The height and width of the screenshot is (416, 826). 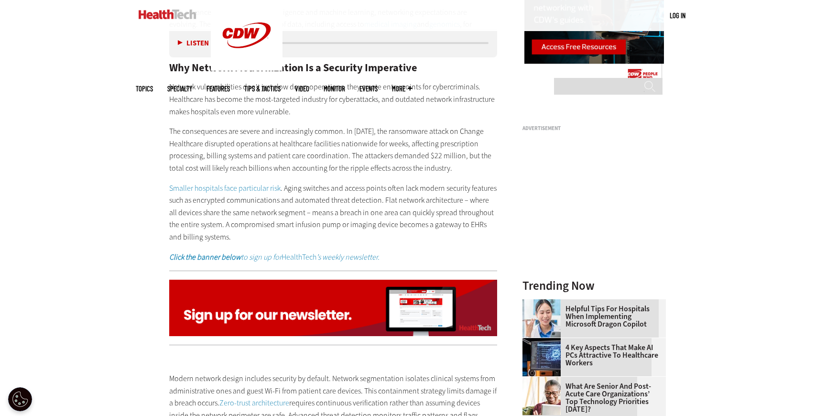 I want to click on a: Video, so click(x=302, y=88).